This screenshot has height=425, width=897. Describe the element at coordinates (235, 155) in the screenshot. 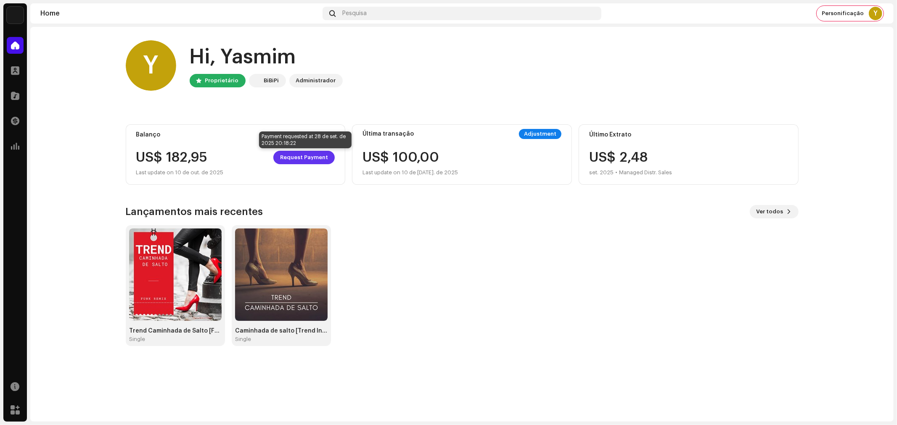

I see `re-o-card-value: Balanço` at that location.